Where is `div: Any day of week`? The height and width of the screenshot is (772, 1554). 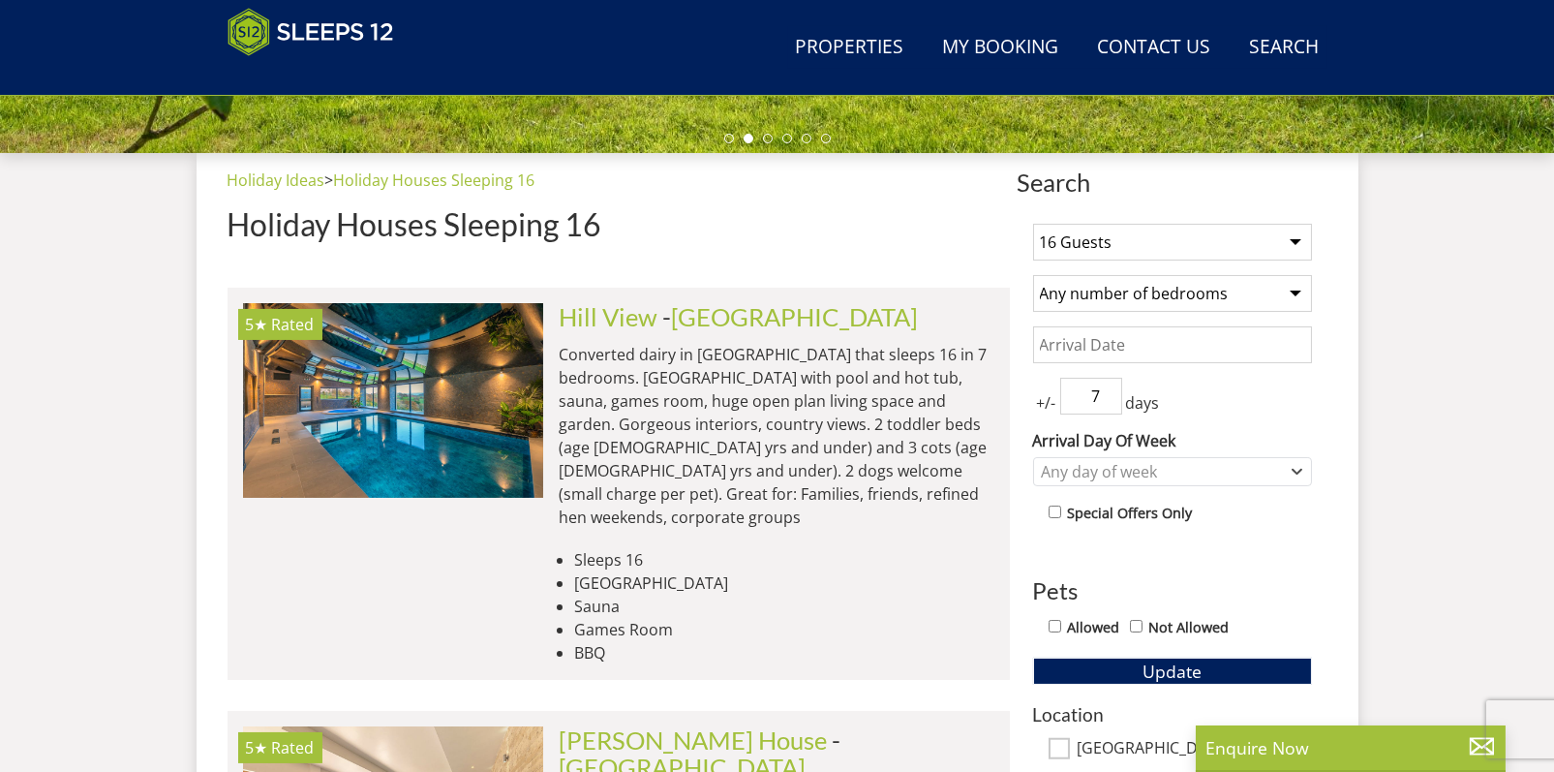 div: Any day of week is located at coordinates (1162, 472).